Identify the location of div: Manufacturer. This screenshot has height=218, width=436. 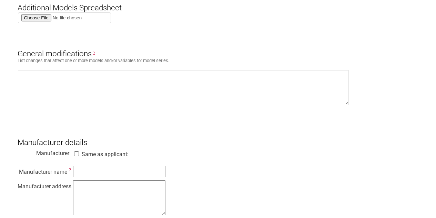
(43, 151).